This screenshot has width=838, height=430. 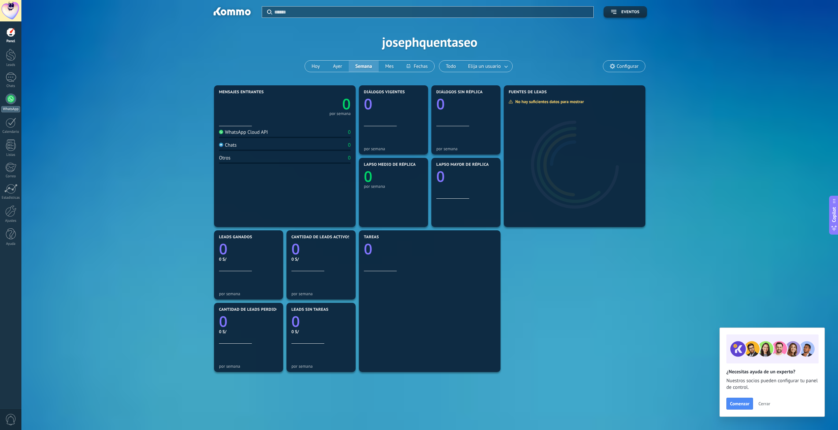 What do you see at coordinates (765, 404) in the screenshot?
I see `span: Cerrar` at bounding box center [765, 404].